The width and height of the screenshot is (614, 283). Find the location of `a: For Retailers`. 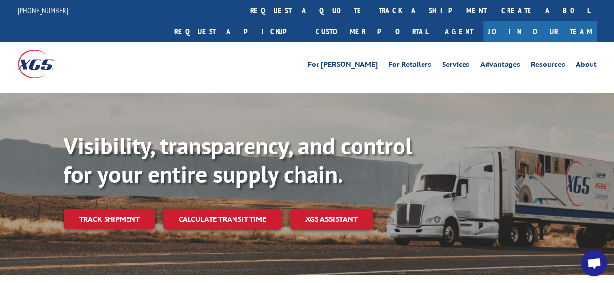

a: For Retailers is located at coordinates (410, 66).